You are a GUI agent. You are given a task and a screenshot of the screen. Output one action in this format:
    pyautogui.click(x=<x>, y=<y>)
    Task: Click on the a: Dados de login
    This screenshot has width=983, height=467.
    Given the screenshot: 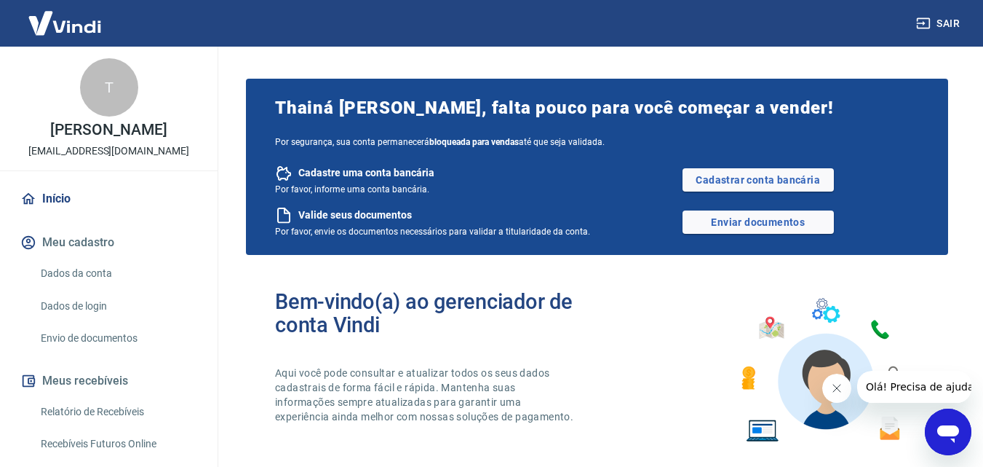 What is the action you would take?
    pyautogui.click(x=117, y=306)
    